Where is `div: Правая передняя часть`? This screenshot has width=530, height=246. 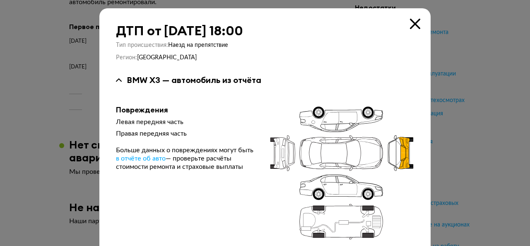 div: Правая передняя часть is located at coordinates (186, 133).